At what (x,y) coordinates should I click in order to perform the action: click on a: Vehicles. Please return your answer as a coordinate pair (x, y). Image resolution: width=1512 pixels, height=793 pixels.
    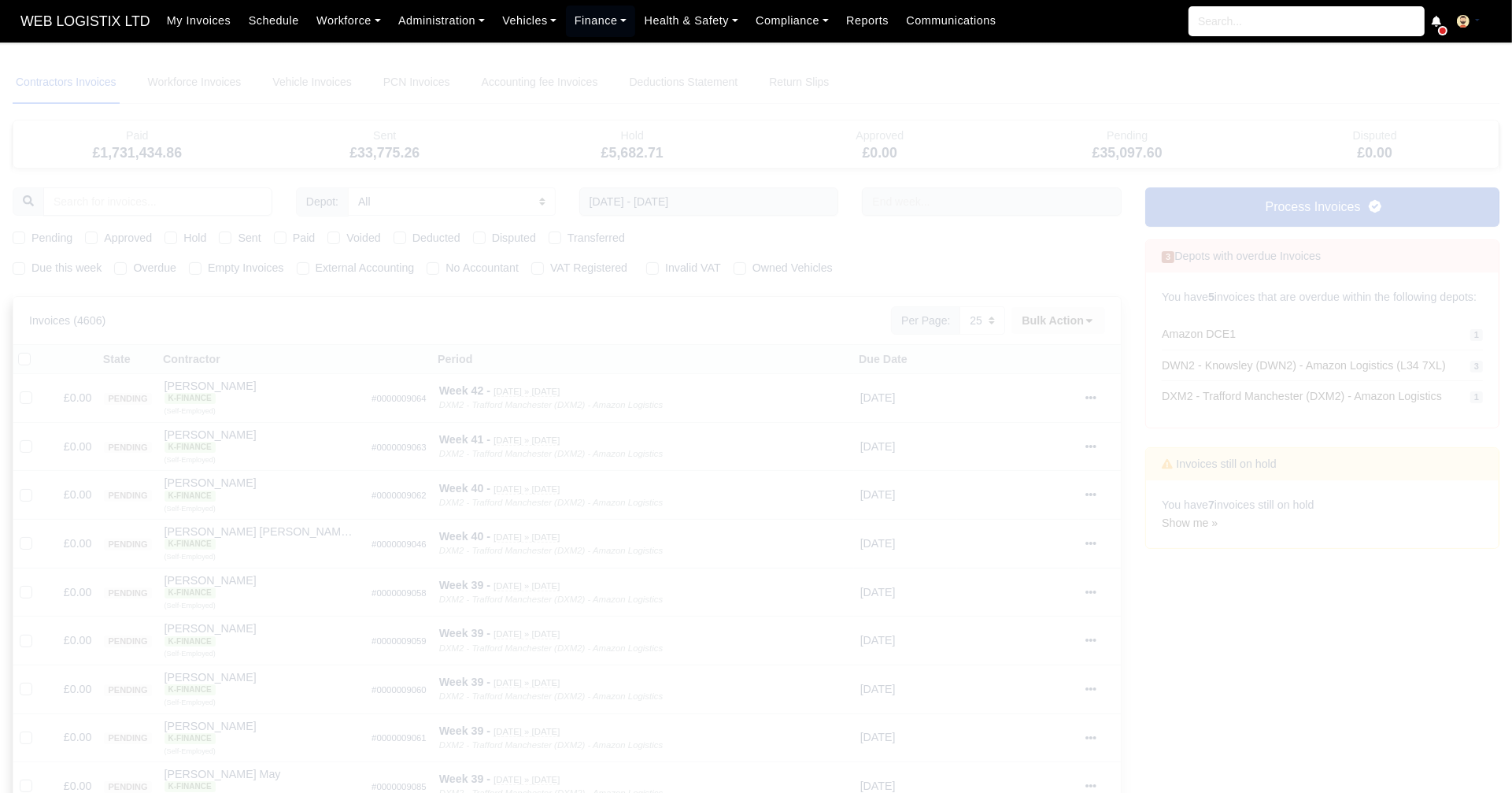
    Looking at the image, I should click on (530, 21).